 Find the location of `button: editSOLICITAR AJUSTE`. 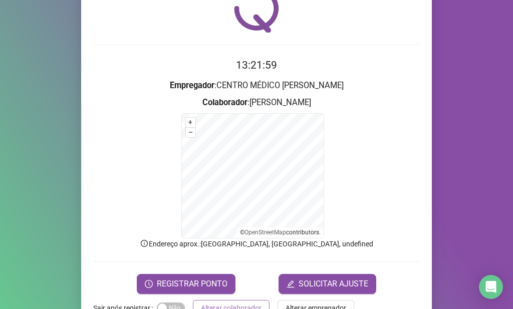

button: editSOLICITAR AJUSTE is located at coordinates (327, 284).